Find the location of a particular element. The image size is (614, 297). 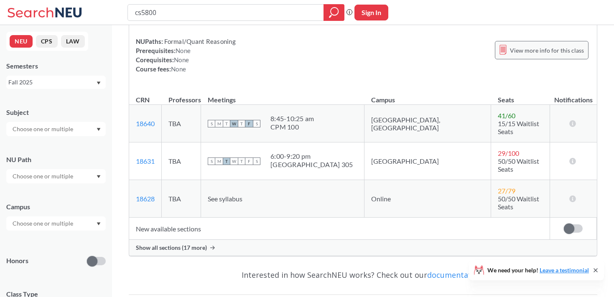

input: Class, professor, course number, "phrase" is located at coordinates (226, 13).